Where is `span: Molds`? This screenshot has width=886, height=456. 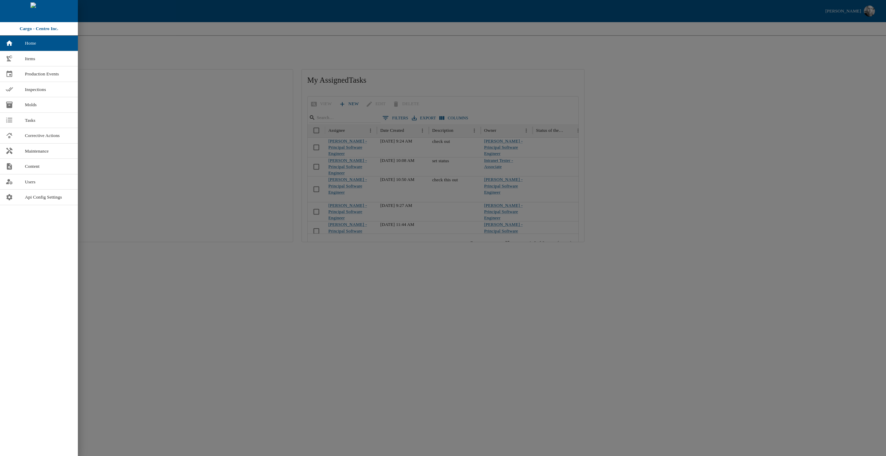
span: Molds is located at coordinates (48, 105).